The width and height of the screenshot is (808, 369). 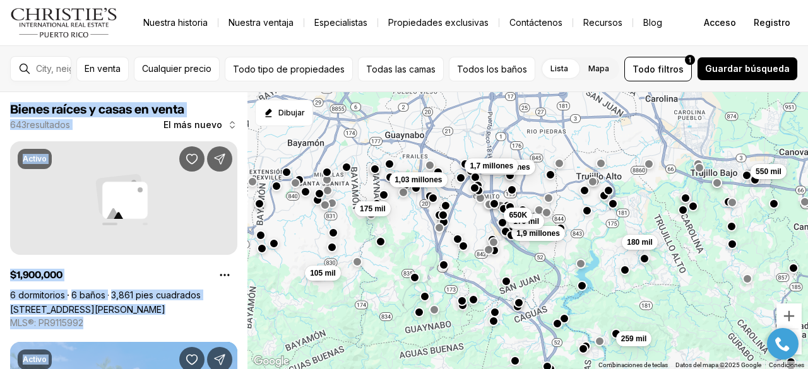 What do you see at coordinates (261, 22) in the screenshot?
I see `font: Nuestra ventaja` at bounding box center [261, 22].